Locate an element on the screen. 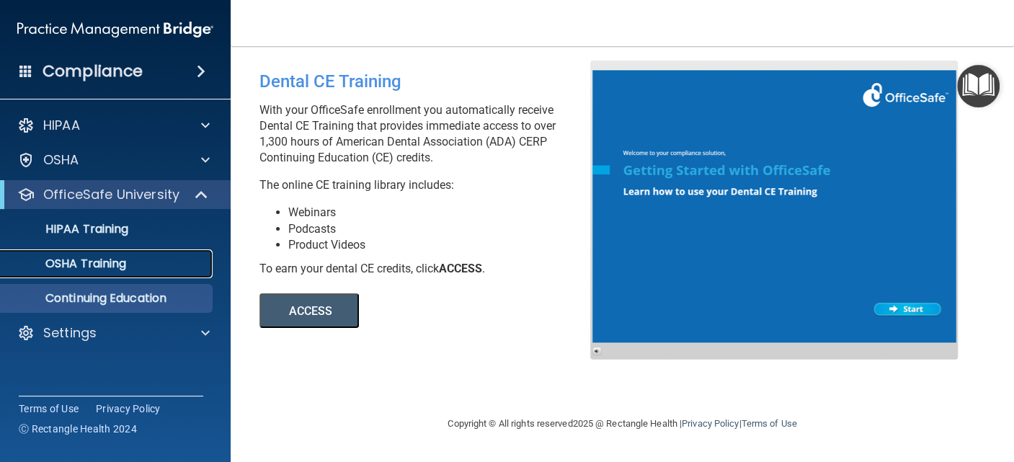  p: With your OfficeSafe enrollment you automatically receive Dental CE Training that provides immedi... is located at coordinates (430, 134).